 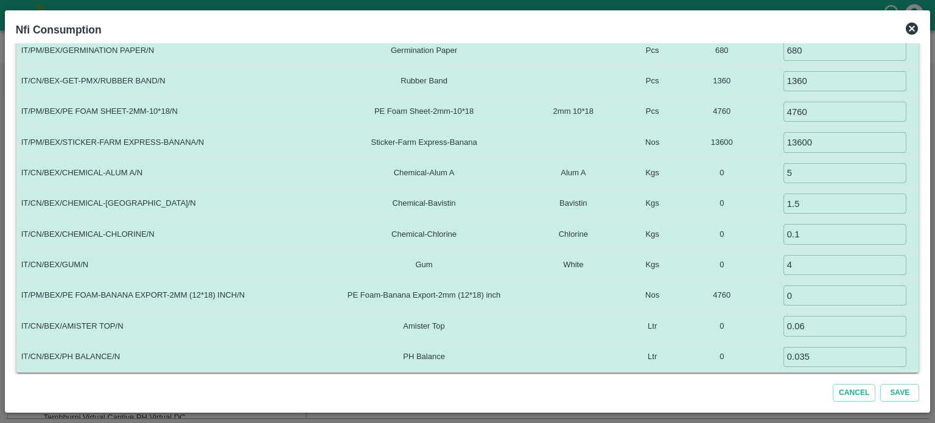 I want to click on td: Chemical-Alum A, so click(x=424, y=173).